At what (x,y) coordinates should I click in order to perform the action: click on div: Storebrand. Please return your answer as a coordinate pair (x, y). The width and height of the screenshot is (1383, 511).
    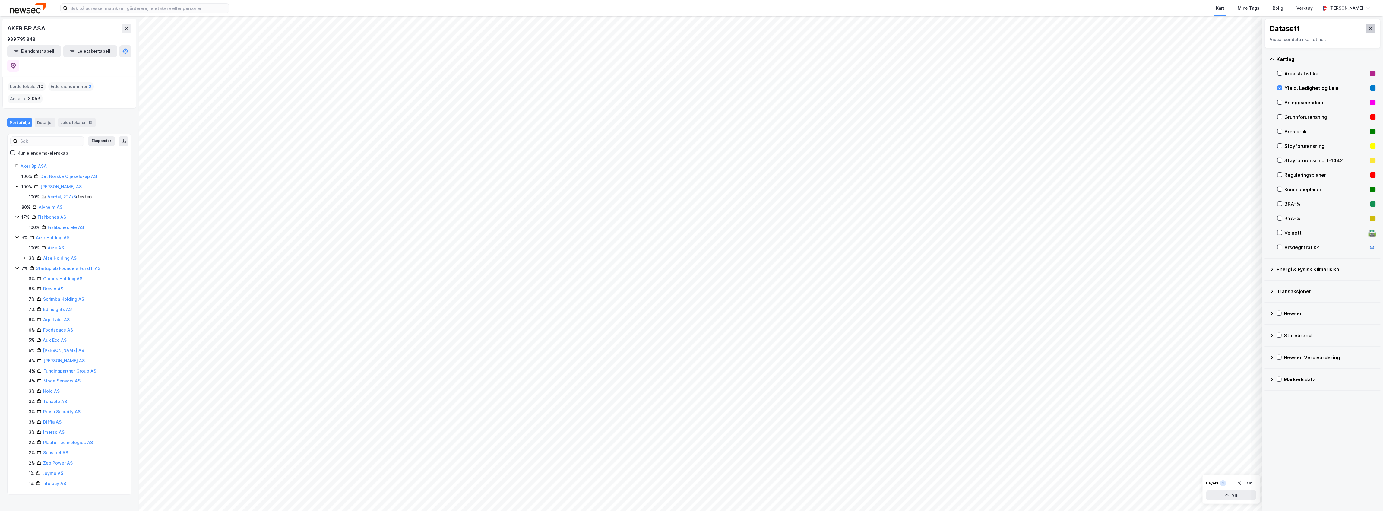
    Looking at the image, I should click on (1330, 335).